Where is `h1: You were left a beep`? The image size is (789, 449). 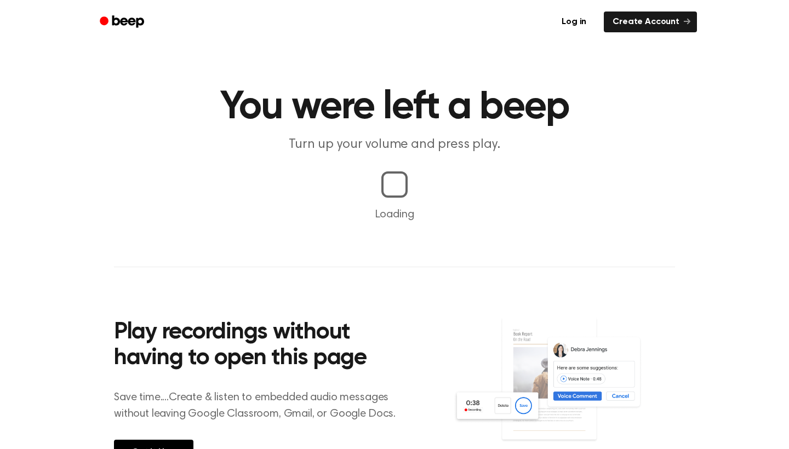 h1: You were left a beep is located at coordinates (394, 107).